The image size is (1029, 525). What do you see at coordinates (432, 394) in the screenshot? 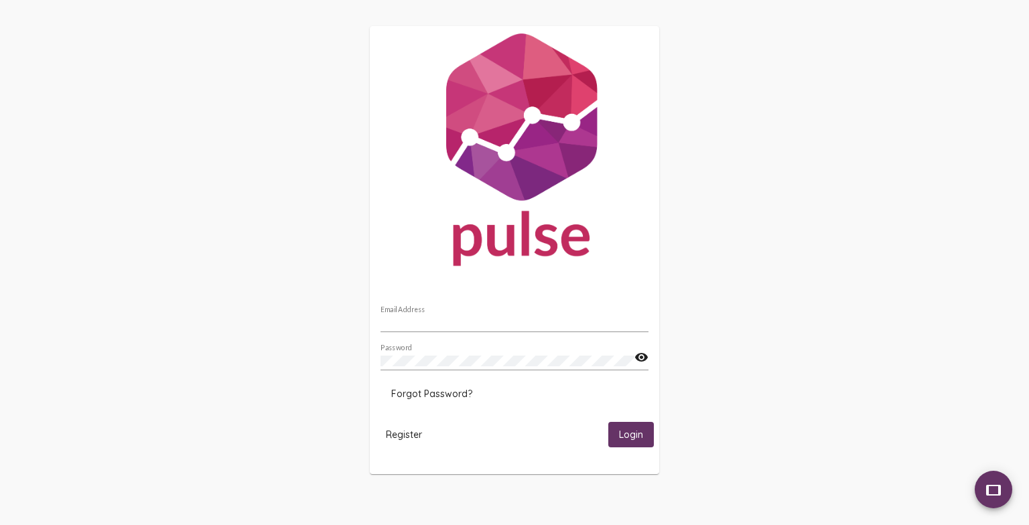
I see `span: Forgot Password?` at bounding box center [432, 394].